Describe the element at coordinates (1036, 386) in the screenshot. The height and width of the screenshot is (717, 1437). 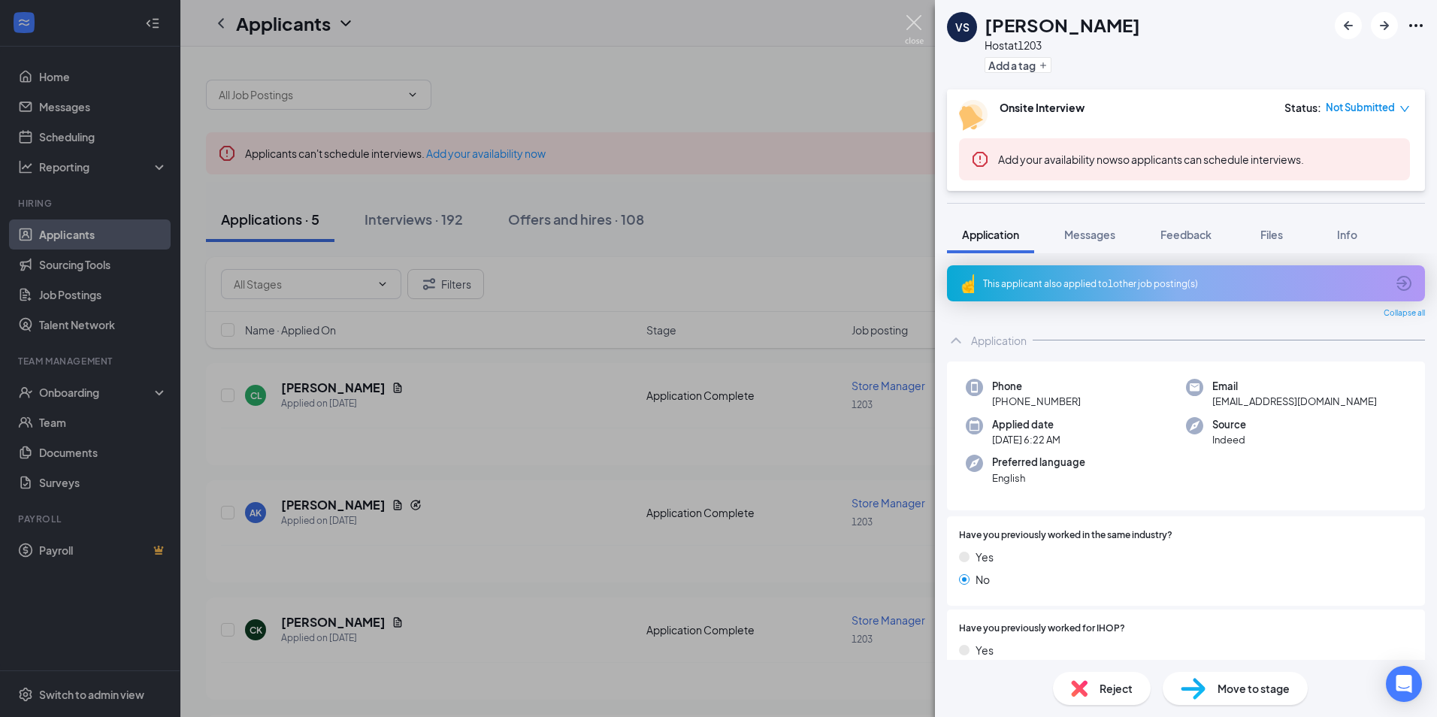
I see `span: Phone` at that location.